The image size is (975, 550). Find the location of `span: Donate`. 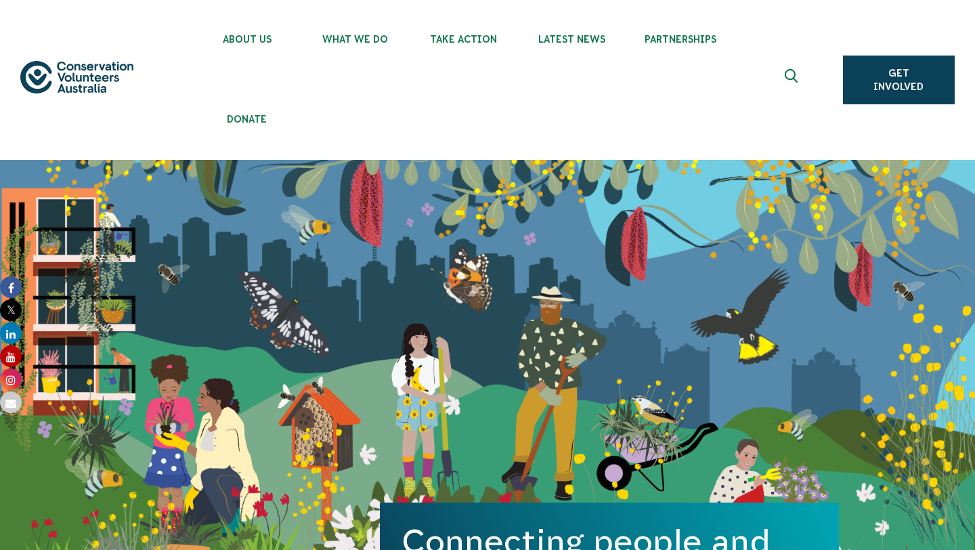

span: Donate is located at coordinates (247, 119).